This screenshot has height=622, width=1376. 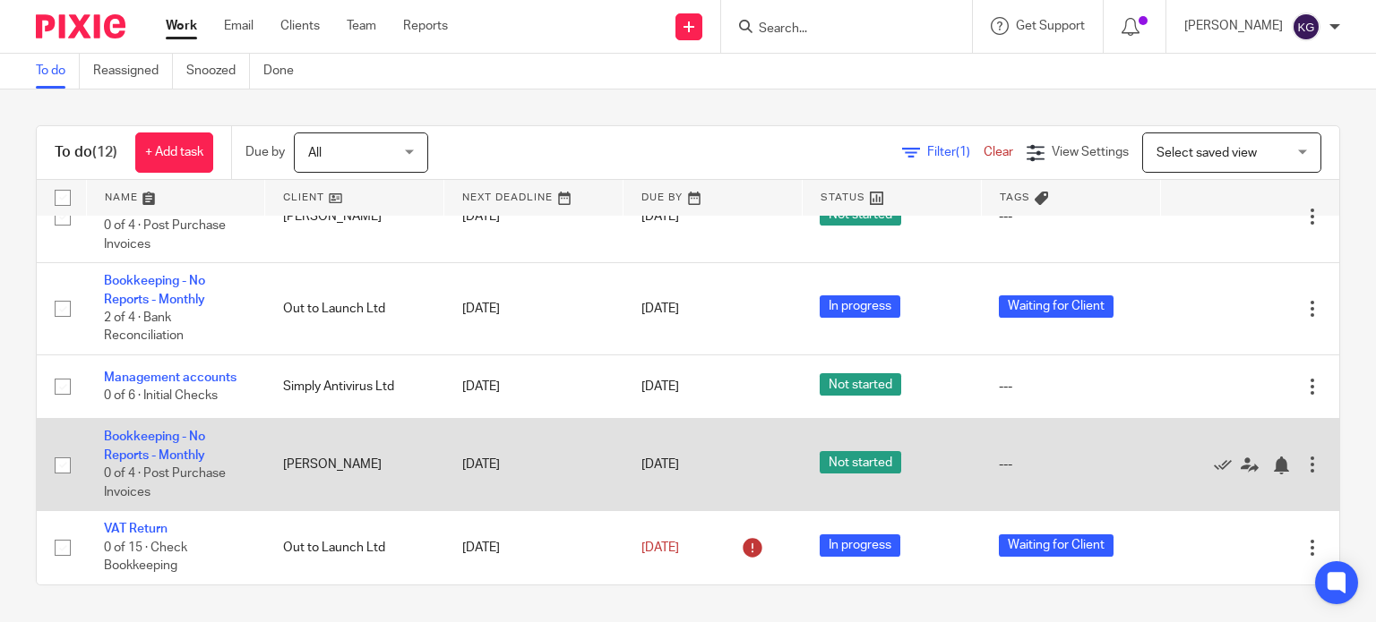 What do you see at coordinates (1015, 197) in the screenshot?
I see `span: Tags` at bounding box center [1015, 197].